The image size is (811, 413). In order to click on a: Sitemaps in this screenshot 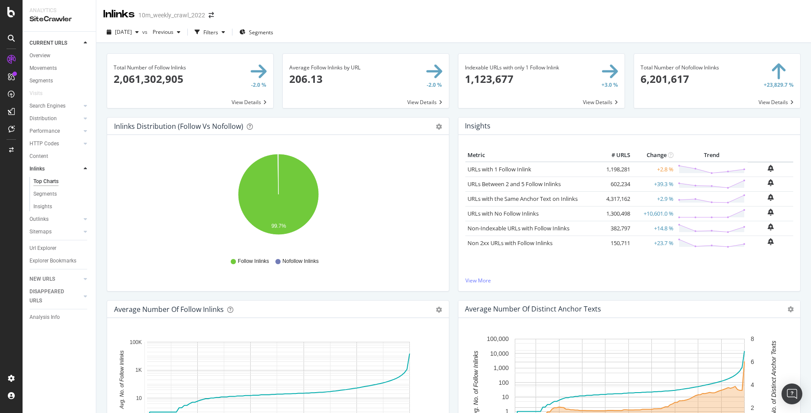, I will do `click(55, 232)`.